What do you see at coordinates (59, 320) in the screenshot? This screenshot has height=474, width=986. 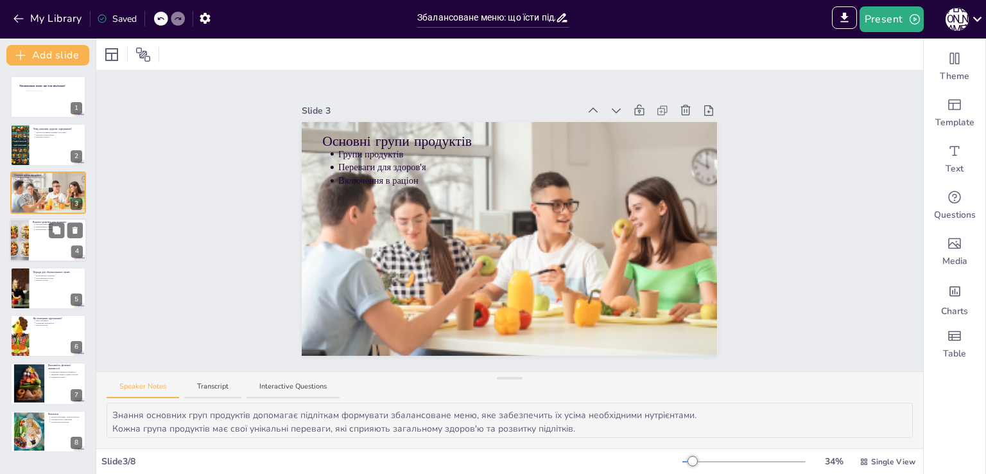 I see `p: План харчування` at bounding box center [59, 320].